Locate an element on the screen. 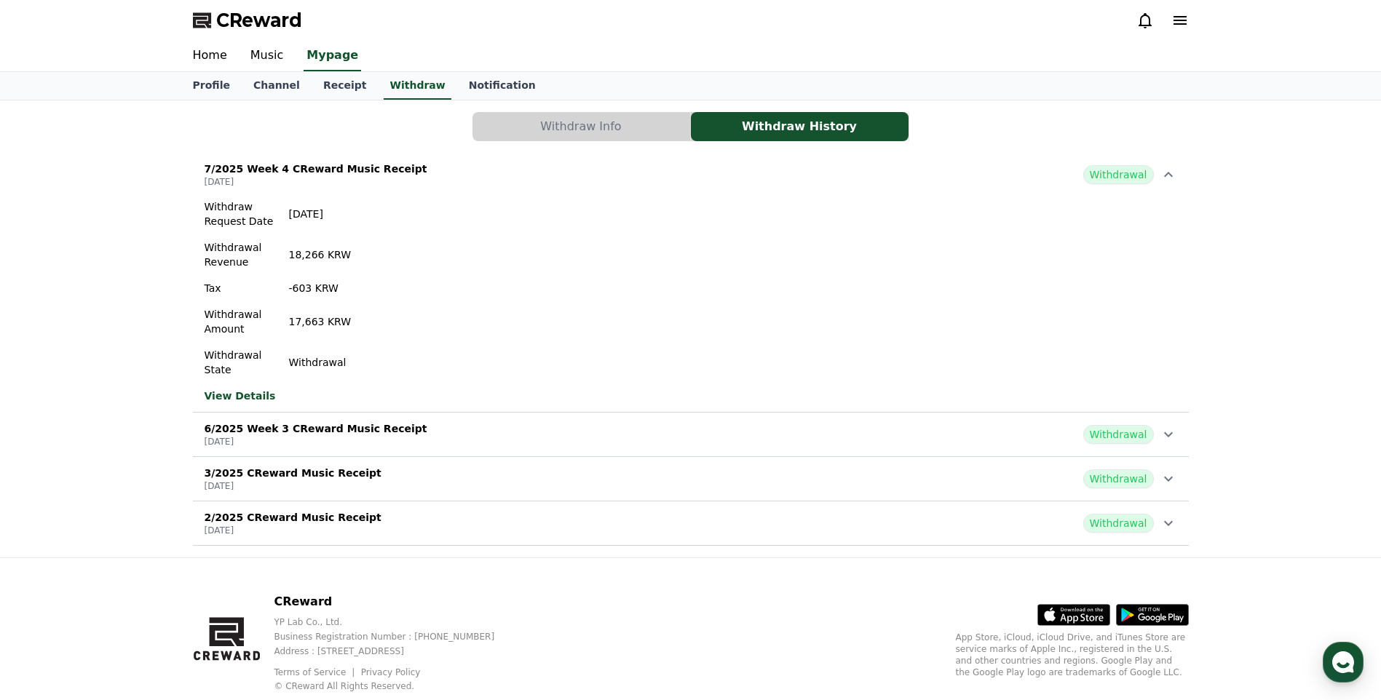 This screenshot has width=1381, height=700. a: Mypage is located at coordinates (332, 56).